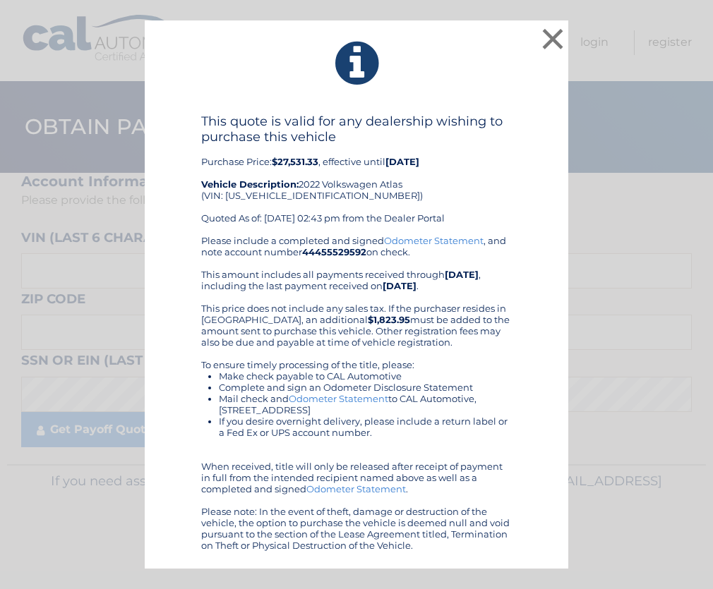 The image size is (713, 589). Describe the element at coordinates (356, 129) in the screenshot. I see `h4: This quote is valid for any dealership wishing to purchase this vehicle` at that location.